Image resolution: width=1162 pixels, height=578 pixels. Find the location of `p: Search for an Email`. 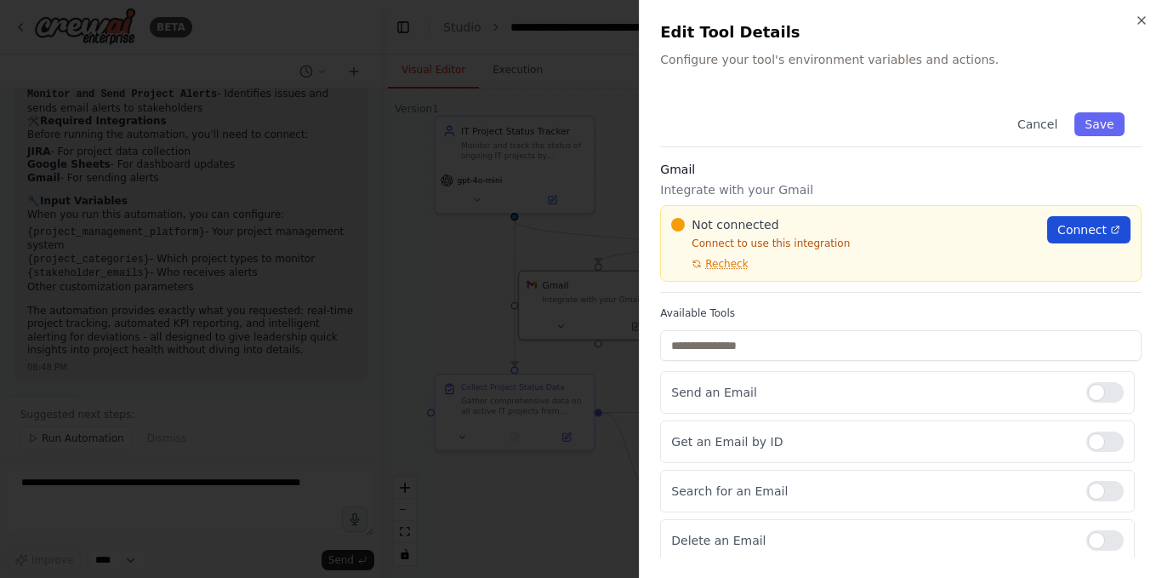

p: Search for an Email is located at coordinates (872, 491).